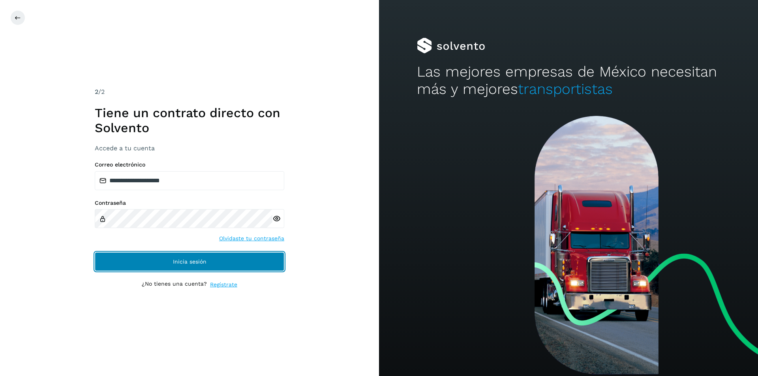  What do you see at coordinates (96, 92) in the screenshot?
I see `span: 2` at bounding box center [96, 92].